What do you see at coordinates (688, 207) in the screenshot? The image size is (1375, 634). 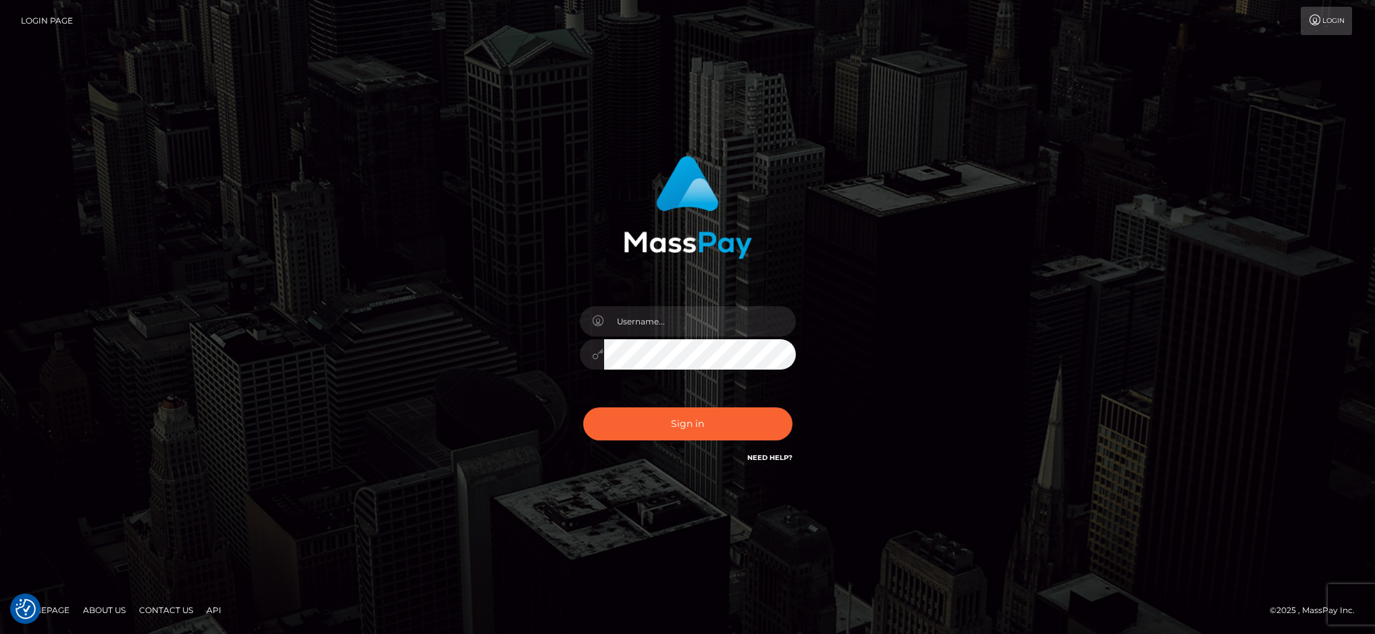 I see `img: MassPay Login` at bounding box center [688, 207].